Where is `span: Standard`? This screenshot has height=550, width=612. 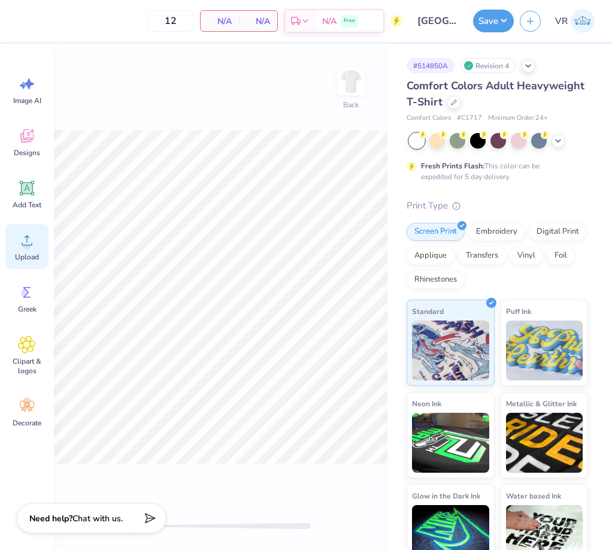
span: Standard is located at coordinates (428, 311).